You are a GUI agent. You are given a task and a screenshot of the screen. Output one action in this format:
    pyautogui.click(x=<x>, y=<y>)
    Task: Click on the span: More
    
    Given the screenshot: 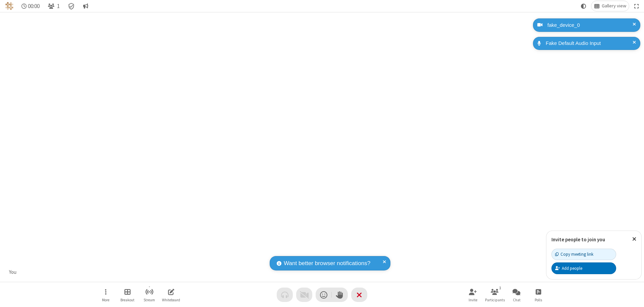 What is the action you would take?
    pyautogui.click(x=106, y=300)
    